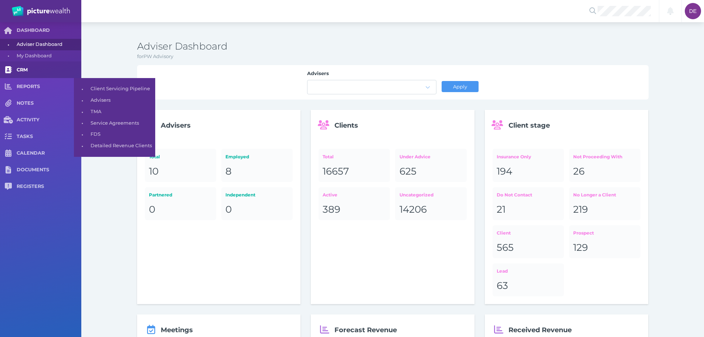  I want to click on a: Partnered0, so click(180, 203).